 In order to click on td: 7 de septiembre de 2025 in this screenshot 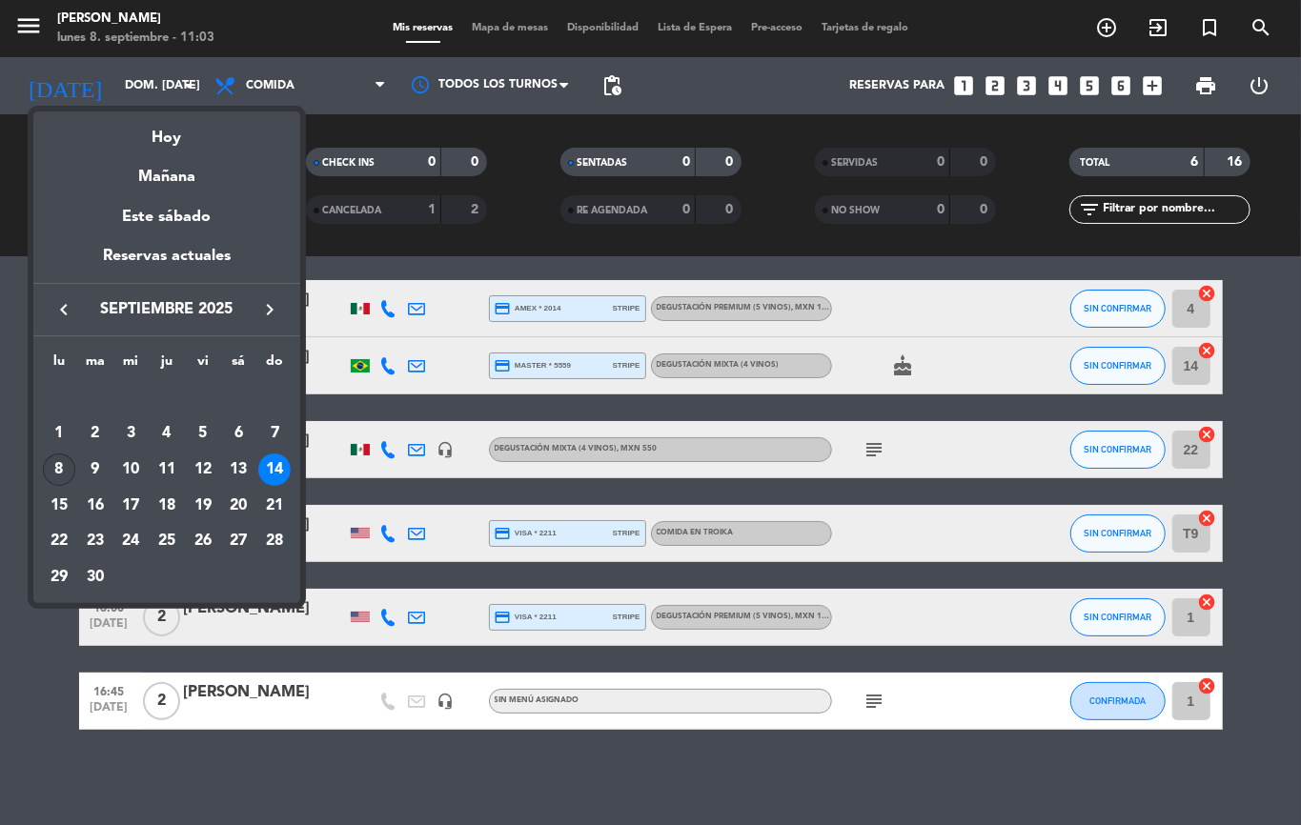, I will do `click(274, 434)`.